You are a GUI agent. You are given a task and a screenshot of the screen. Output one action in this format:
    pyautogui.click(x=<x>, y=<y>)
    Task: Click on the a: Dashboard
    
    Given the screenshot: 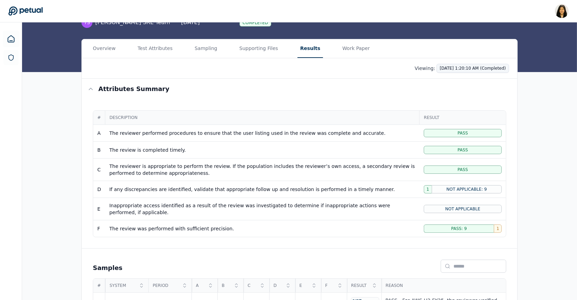 What is the action you would take?
    pyautogui.click(x=11, y=39)
    